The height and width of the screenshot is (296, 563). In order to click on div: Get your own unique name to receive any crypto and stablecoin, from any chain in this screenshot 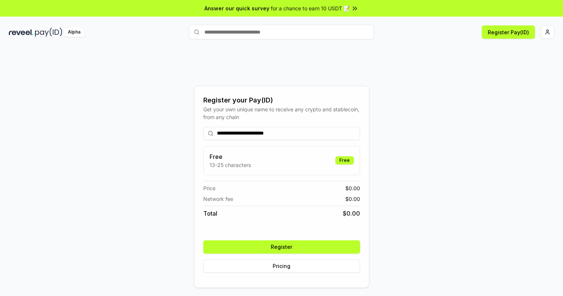, I will do `click(281, 113)`.